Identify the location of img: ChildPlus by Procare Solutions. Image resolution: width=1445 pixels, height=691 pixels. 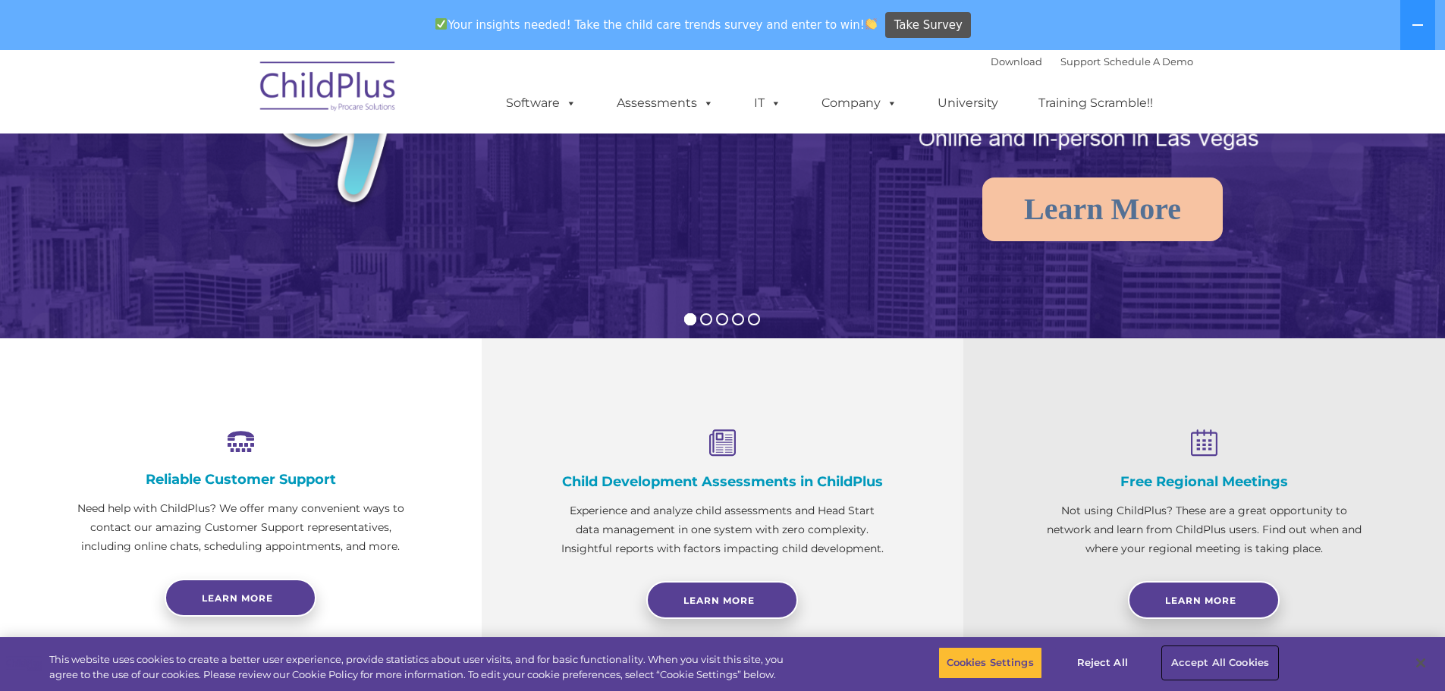
(328, 89).